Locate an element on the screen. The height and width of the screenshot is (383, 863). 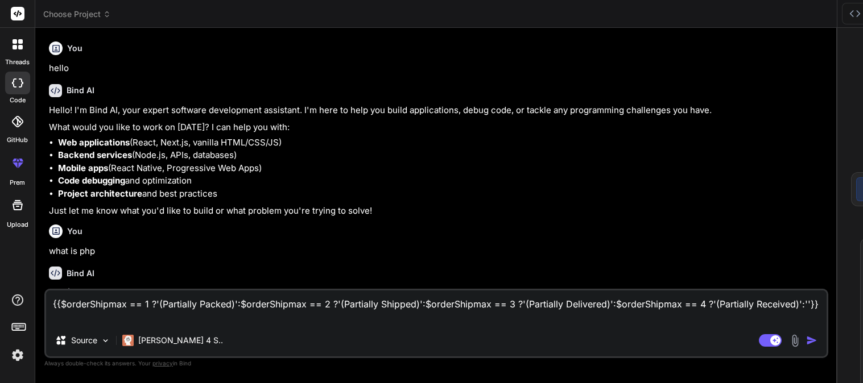
img: attachment is located at coordinates (794, 341).